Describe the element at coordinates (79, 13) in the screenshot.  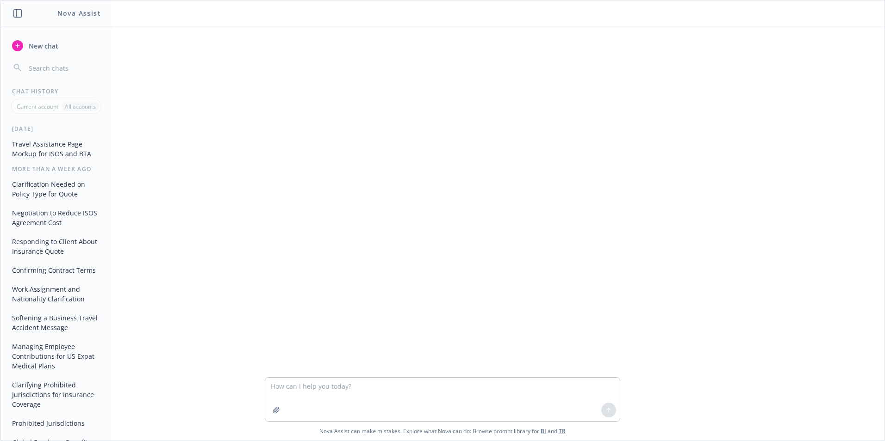
I see `h1: Nova Assist` at that location.